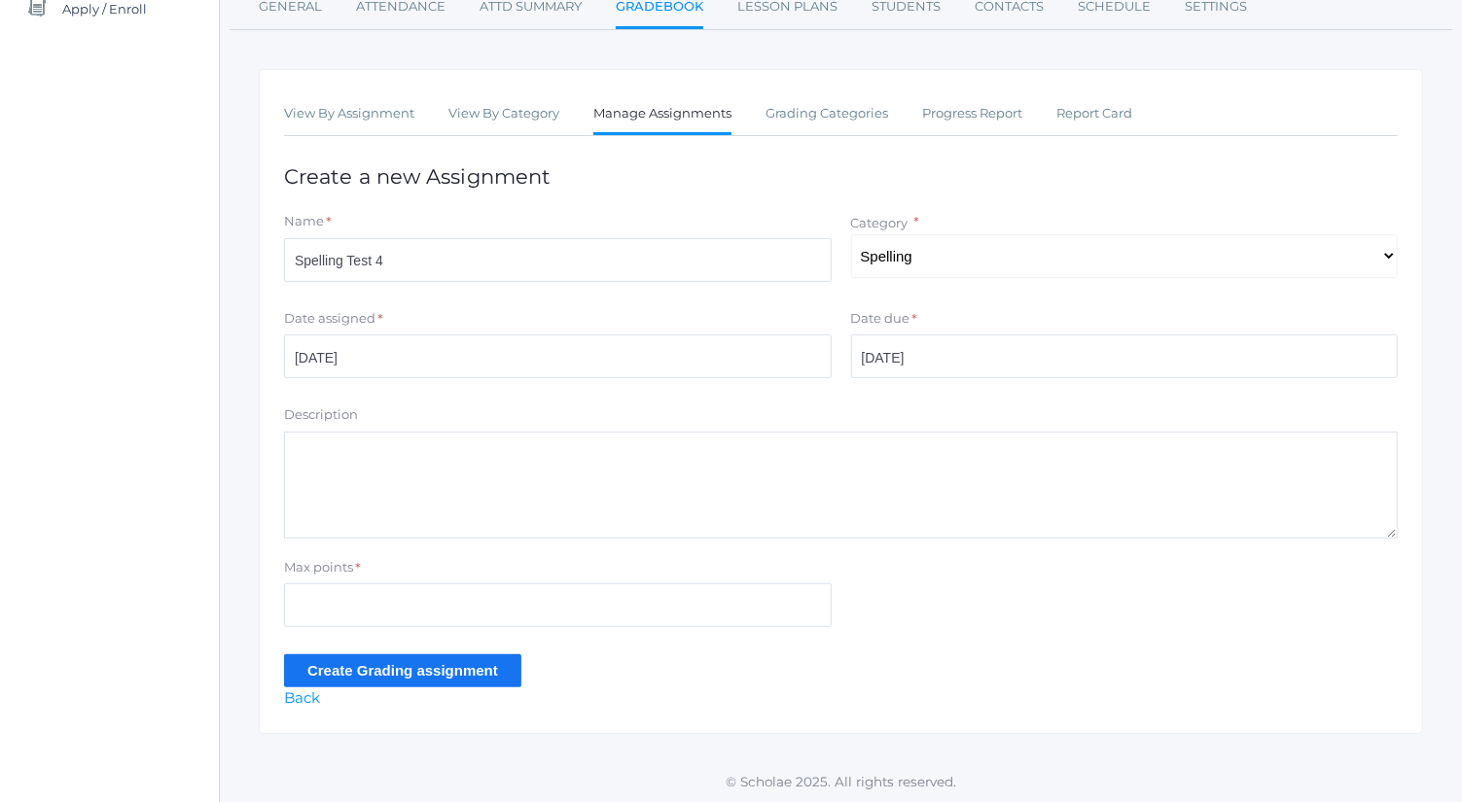 Image resolution: width=1462 pixels, height=802 pixels. I want to click on a: Manage Assignments, so click(662, 115).